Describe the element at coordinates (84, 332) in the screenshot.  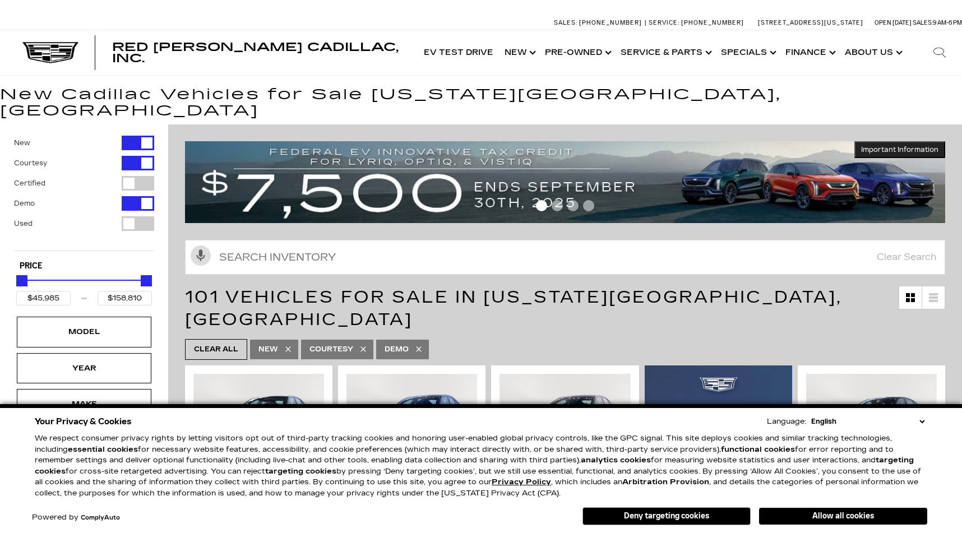
I see `div: ModelModel` at that location.